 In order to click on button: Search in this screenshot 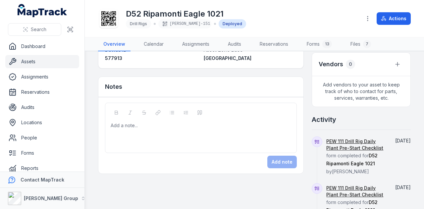, I will do `click(34, 29)`.